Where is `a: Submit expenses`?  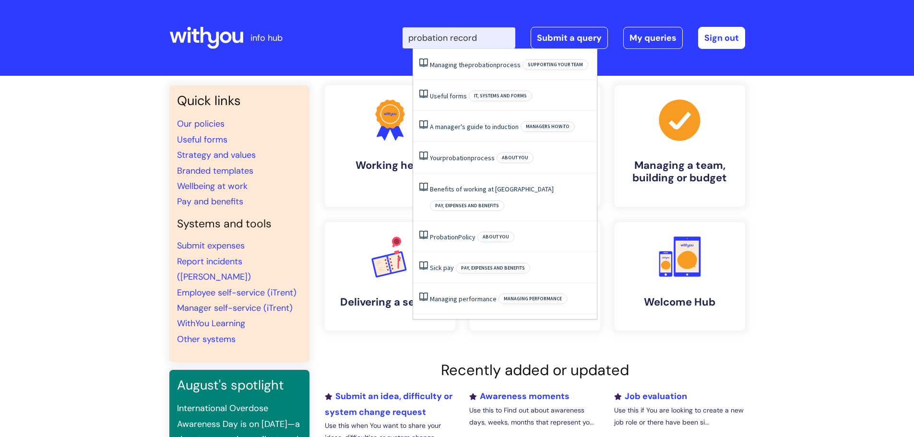 a: Submit expenses is located at coordinates (211, 246).